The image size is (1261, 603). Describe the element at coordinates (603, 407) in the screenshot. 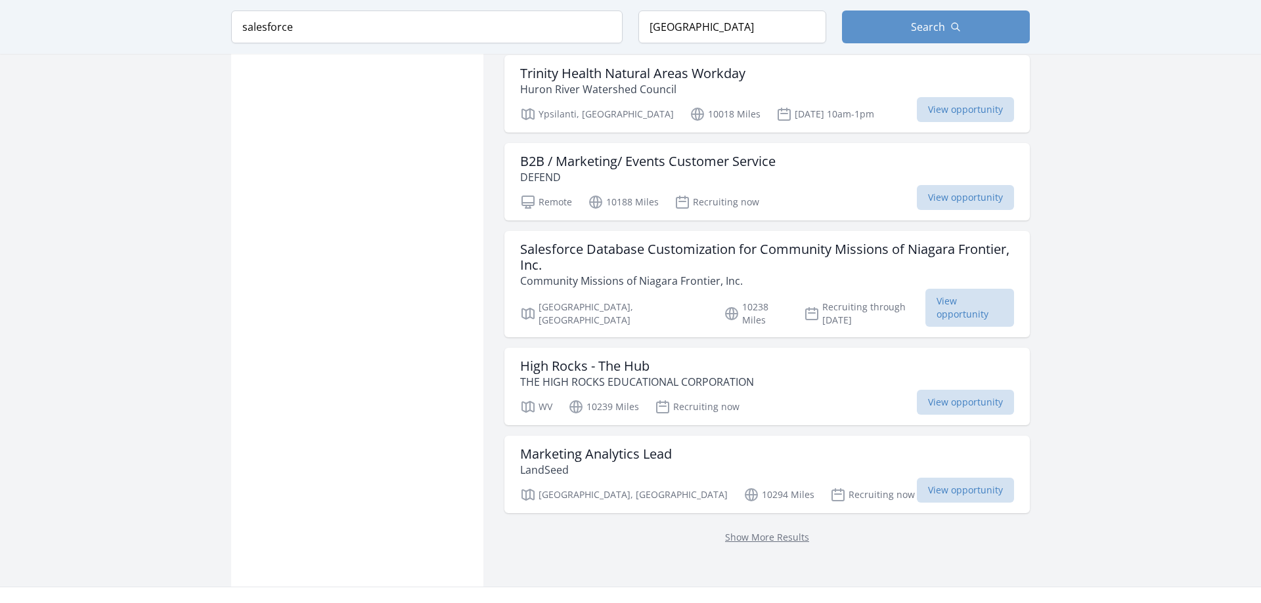

I see `p: 10239 Miles` at that location.